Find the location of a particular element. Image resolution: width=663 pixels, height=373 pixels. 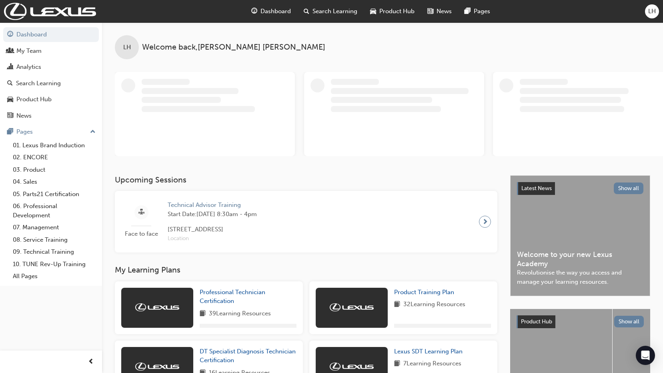

a: 06. Professional Development is located at coordinates (54, 211).